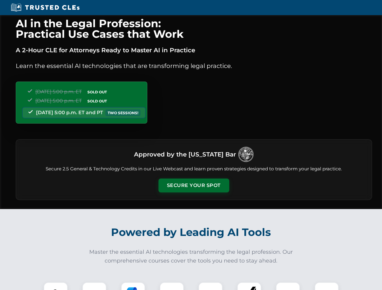 The image size is (382, 290). I want to click on p: Secure 2.5 General & Technology Credits in our Live Webcast and learn proven strategies designed ..., so click(194, 169).